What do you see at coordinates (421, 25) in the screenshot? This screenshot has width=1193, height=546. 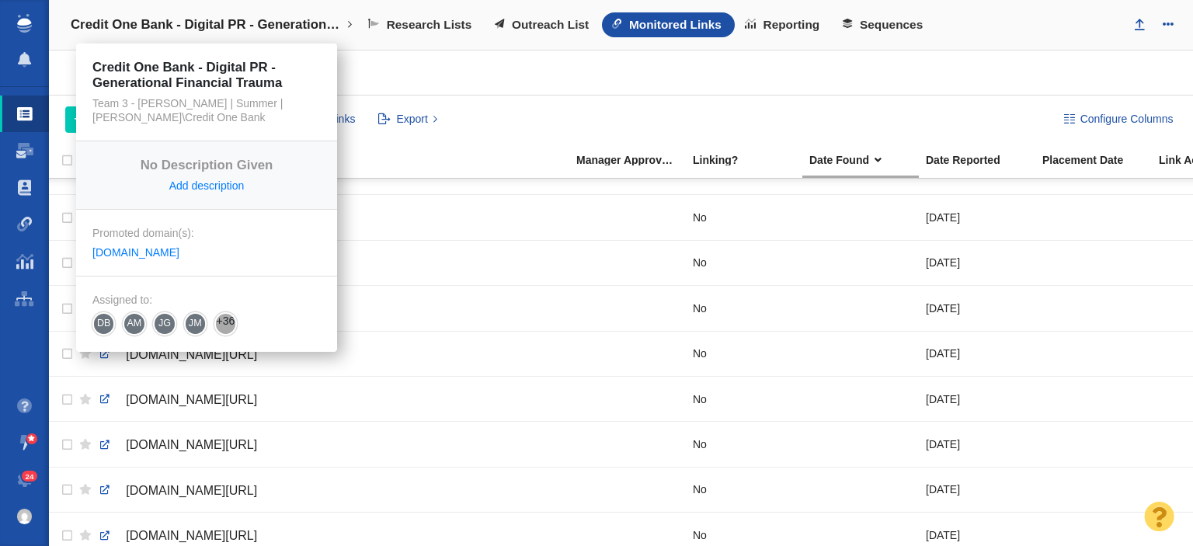 I see `a: Research Lists` at bounding box center [421, 25].